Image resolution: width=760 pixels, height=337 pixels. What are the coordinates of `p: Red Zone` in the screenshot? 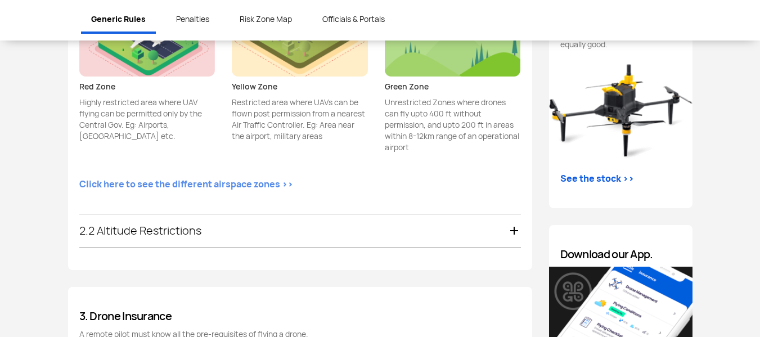 It's located at (147, 87).